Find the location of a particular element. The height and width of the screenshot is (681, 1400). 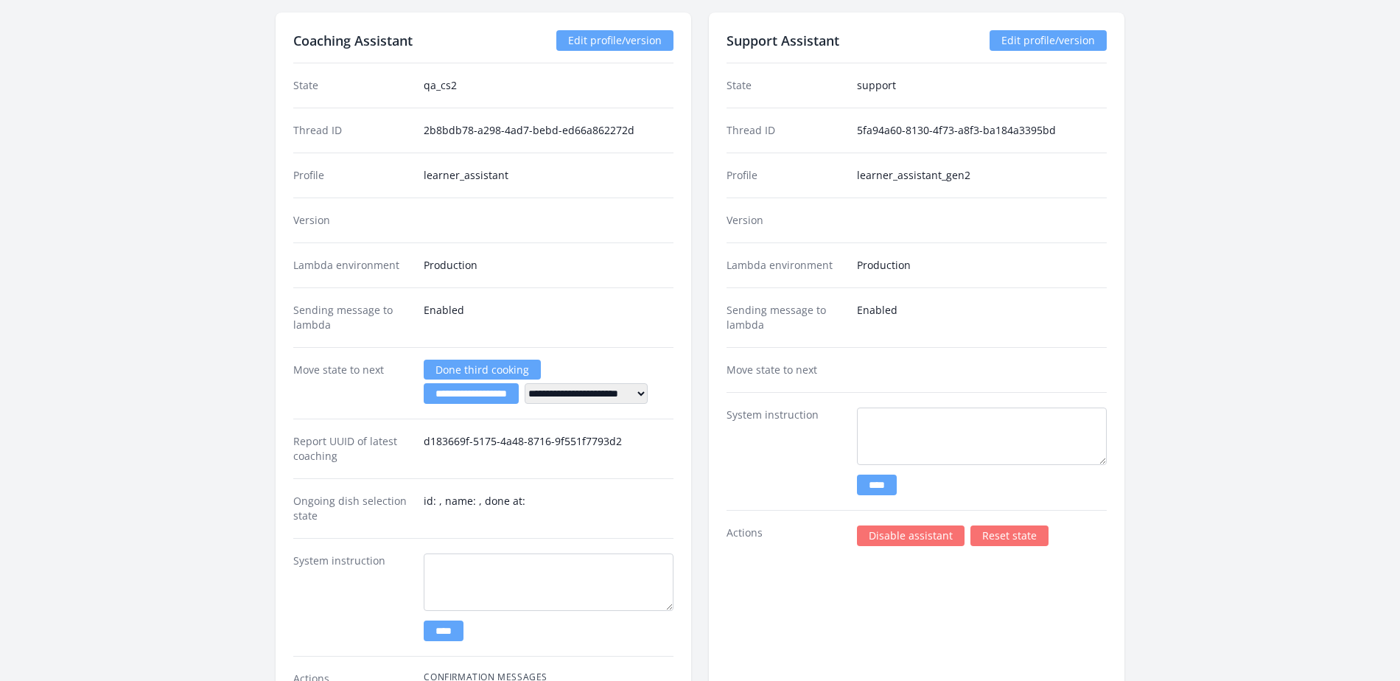

dd: learner_assistant_gen2 is located at coordinates (981, 175).